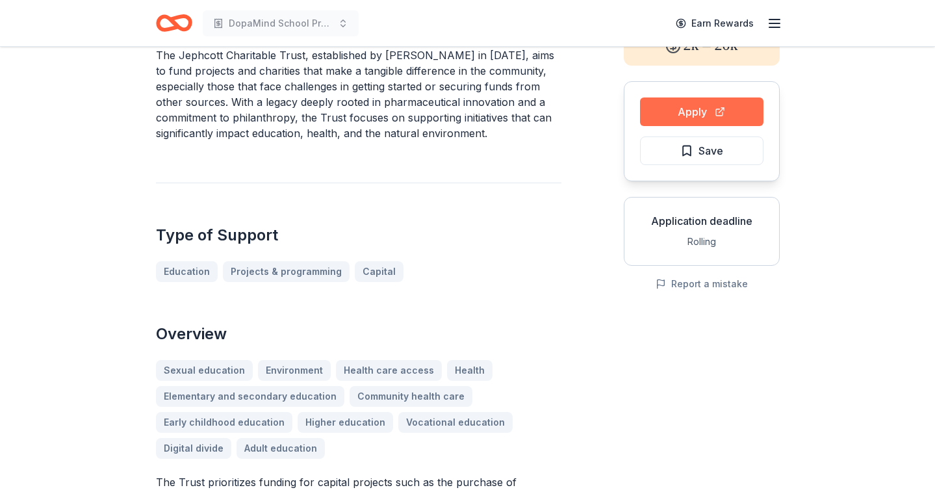 The height and width of the screenshot is (490, 935). I want to click on a: Projects & programming, so click(286, 271).